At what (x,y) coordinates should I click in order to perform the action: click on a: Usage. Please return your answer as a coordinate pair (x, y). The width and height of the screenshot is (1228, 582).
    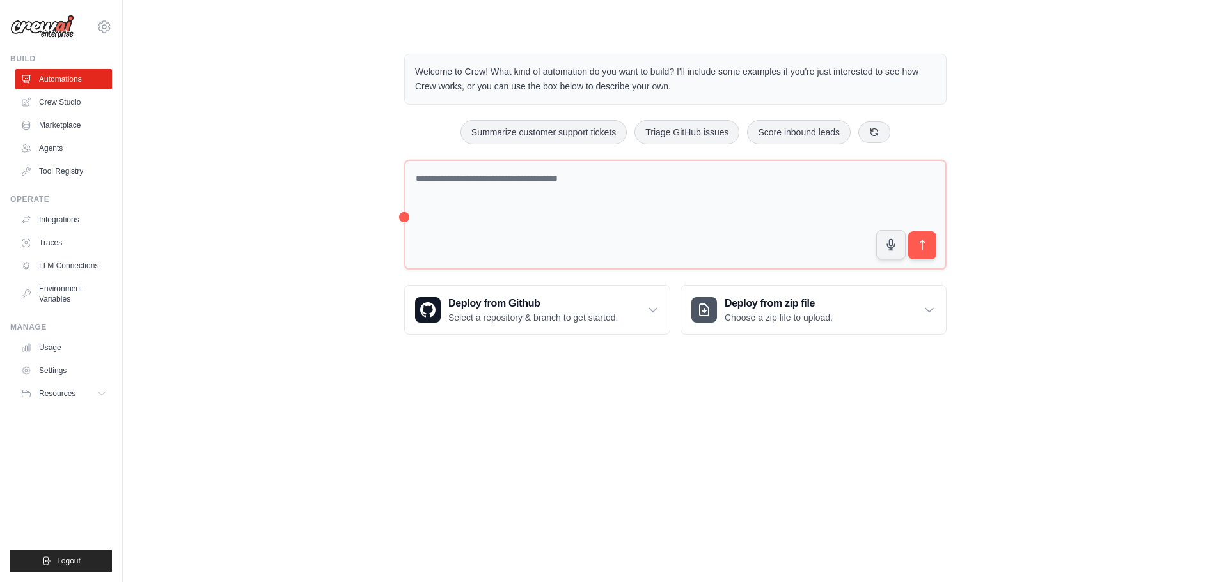
    Looking at the image, I should click on (63, 348).